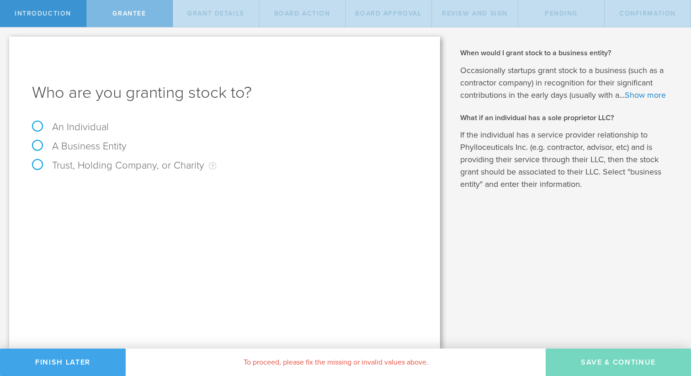 This screenshot has height=376, width=691. Describe the element at coordinates (645, 95) in the screenshot. I see `a: Show more` at that location.